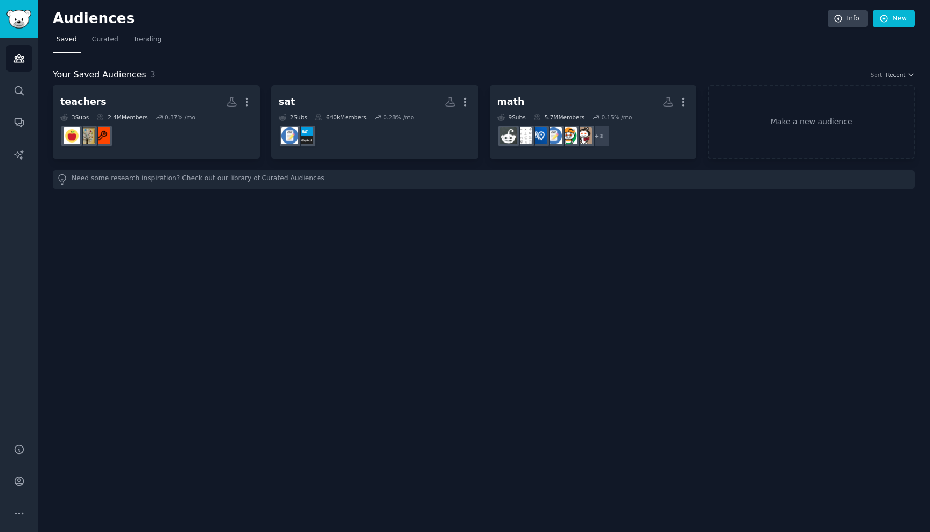  I want to click on a: Info, so click(848, 19).